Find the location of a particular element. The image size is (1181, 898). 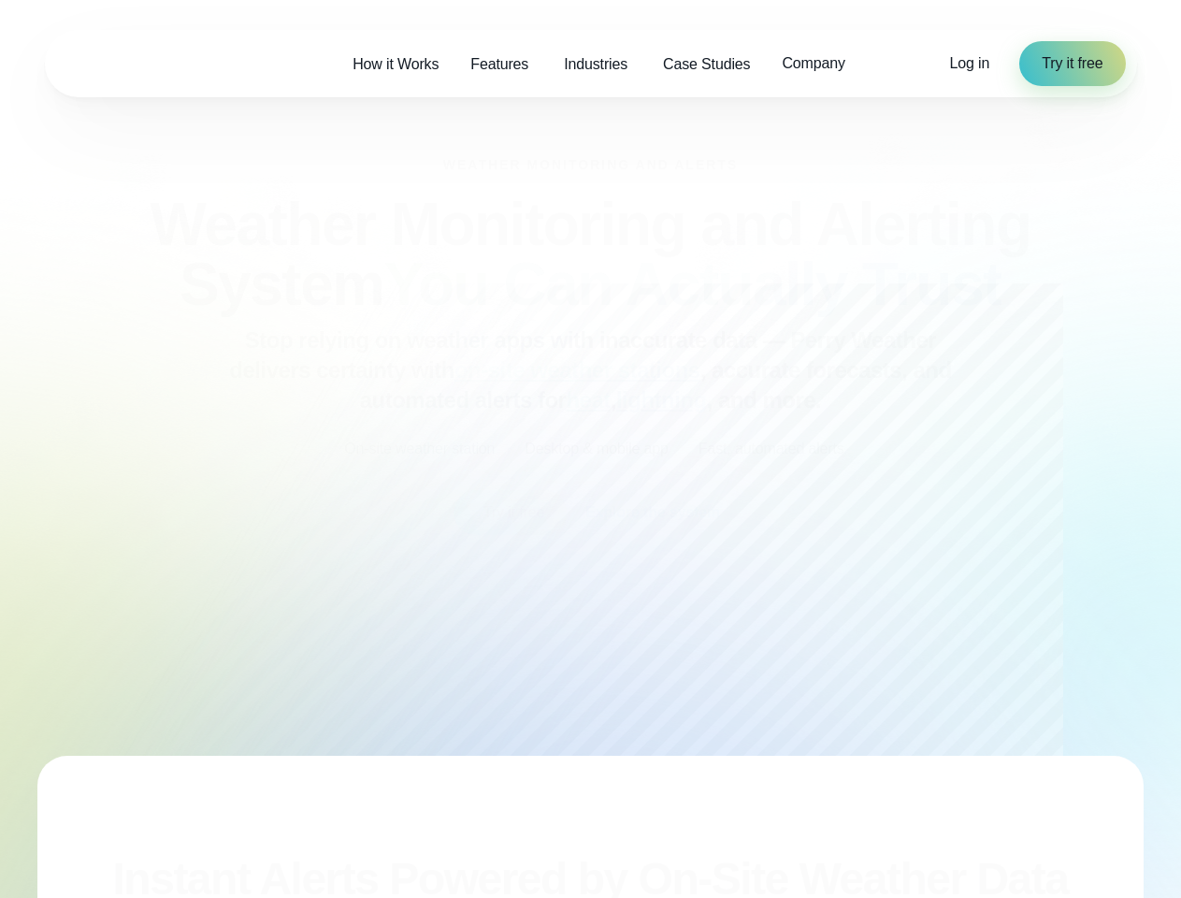

span: Industries is located at coordinates (596, 65).